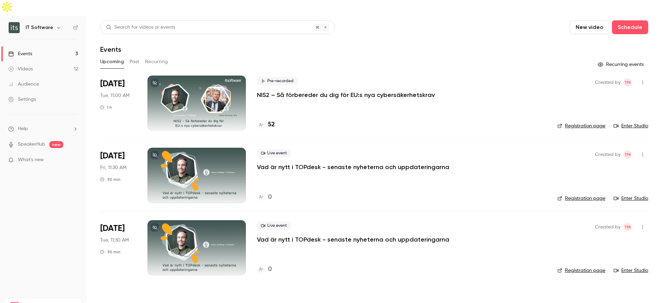  What do you see at coordinates (43, 129) in the screenshot?
I see `li: help-dropdown-opener` at bounding box center [43, 129].